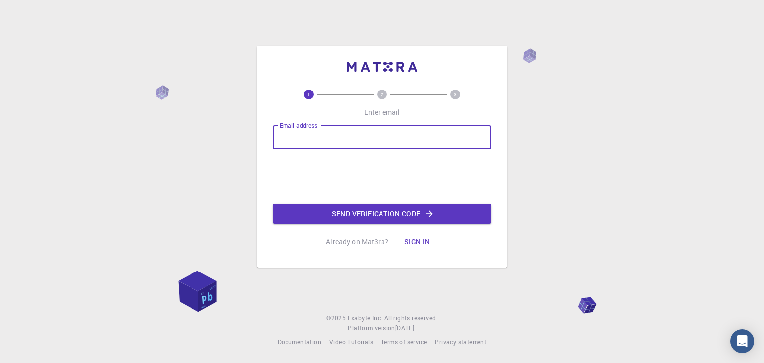 This screenshot has width=764, height=363. Describe the element at coordinates (460, 342) in the screenshot. I see `span: Privacy statement` at that location.